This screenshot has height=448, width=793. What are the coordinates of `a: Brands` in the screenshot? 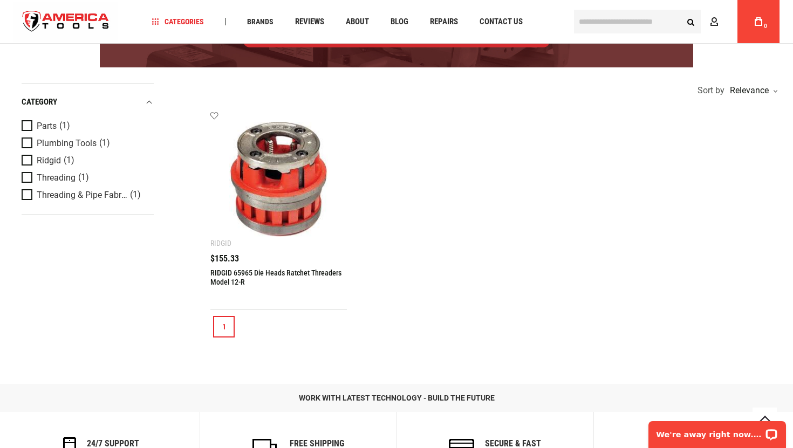 It's located at (260, 22).